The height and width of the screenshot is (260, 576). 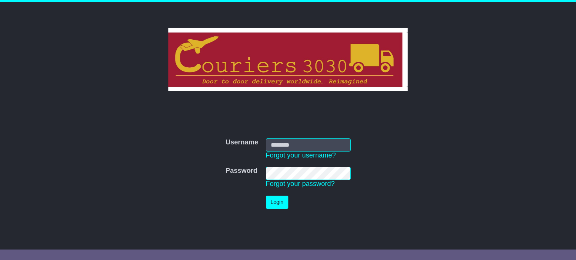 What do you see at coordinates (288, 60) in the screenshot?
I see `img: Couriers 3030` at bounding box center [288, 60].